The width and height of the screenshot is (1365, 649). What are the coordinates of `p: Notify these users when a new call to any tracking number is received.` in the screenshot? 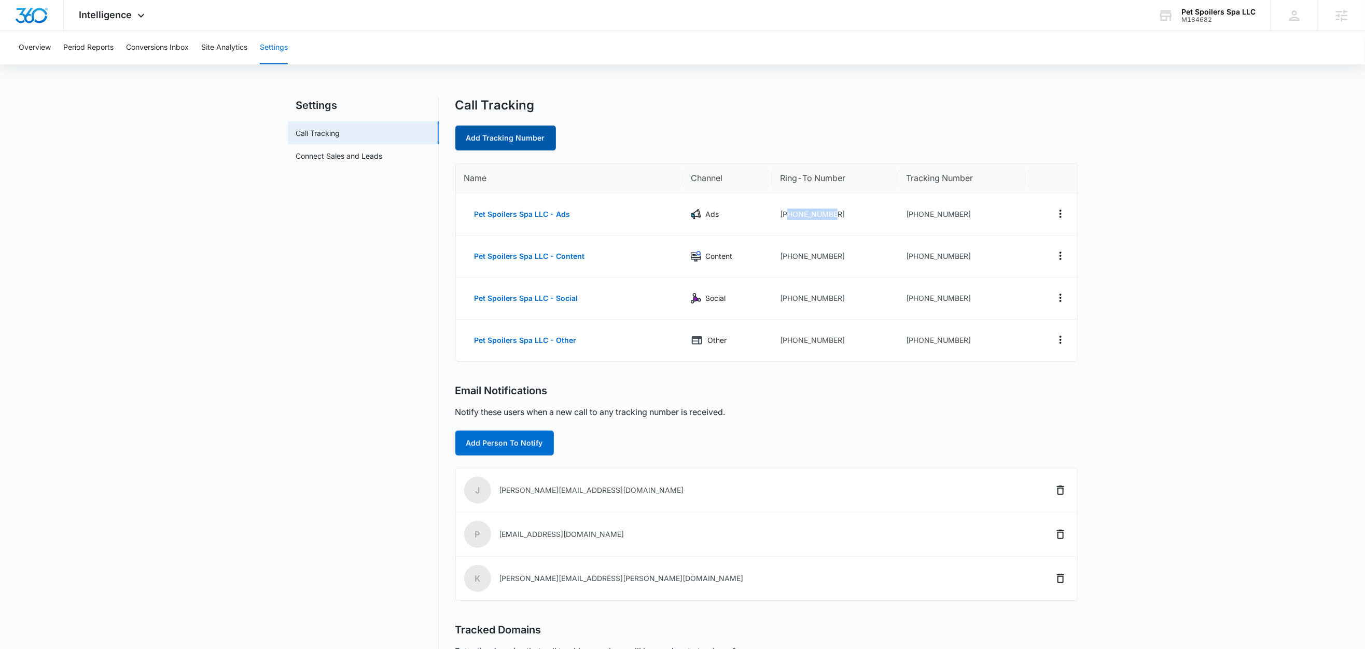 It's located at (590, 412).